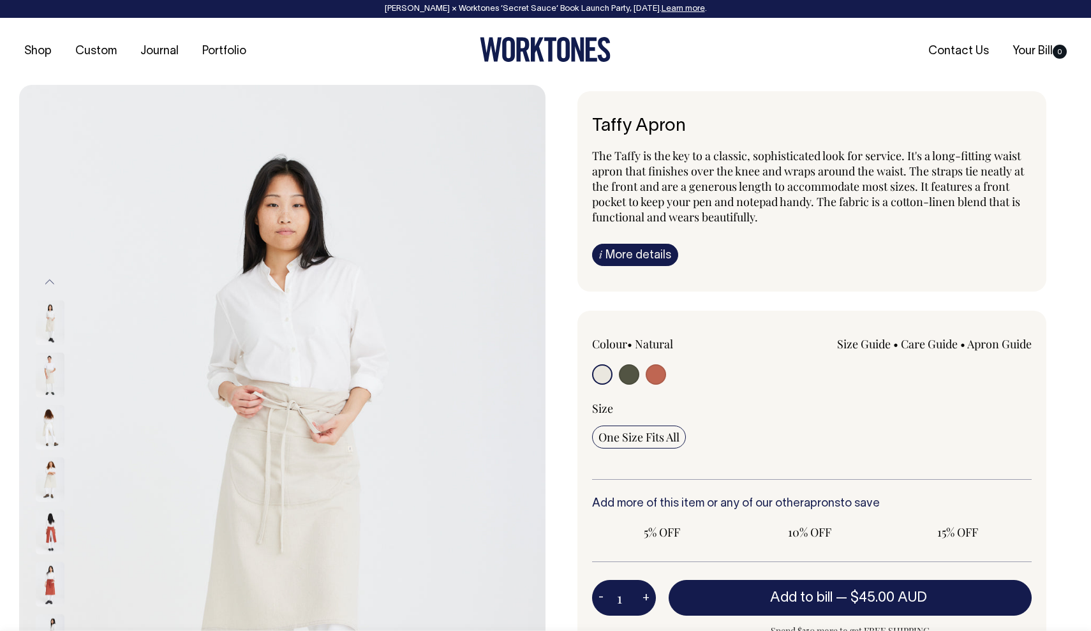  What do you see at coordinates (683, 9) in the screenshot?
I see `a: Learn more` at bounding box center [683, 9].